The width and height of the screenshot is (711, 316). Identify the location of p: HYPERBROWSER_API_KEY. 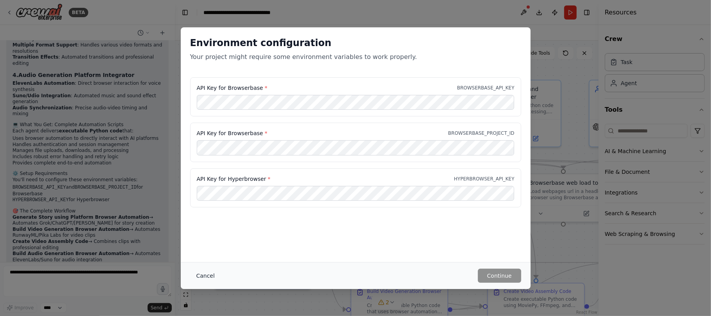
(484, 179).